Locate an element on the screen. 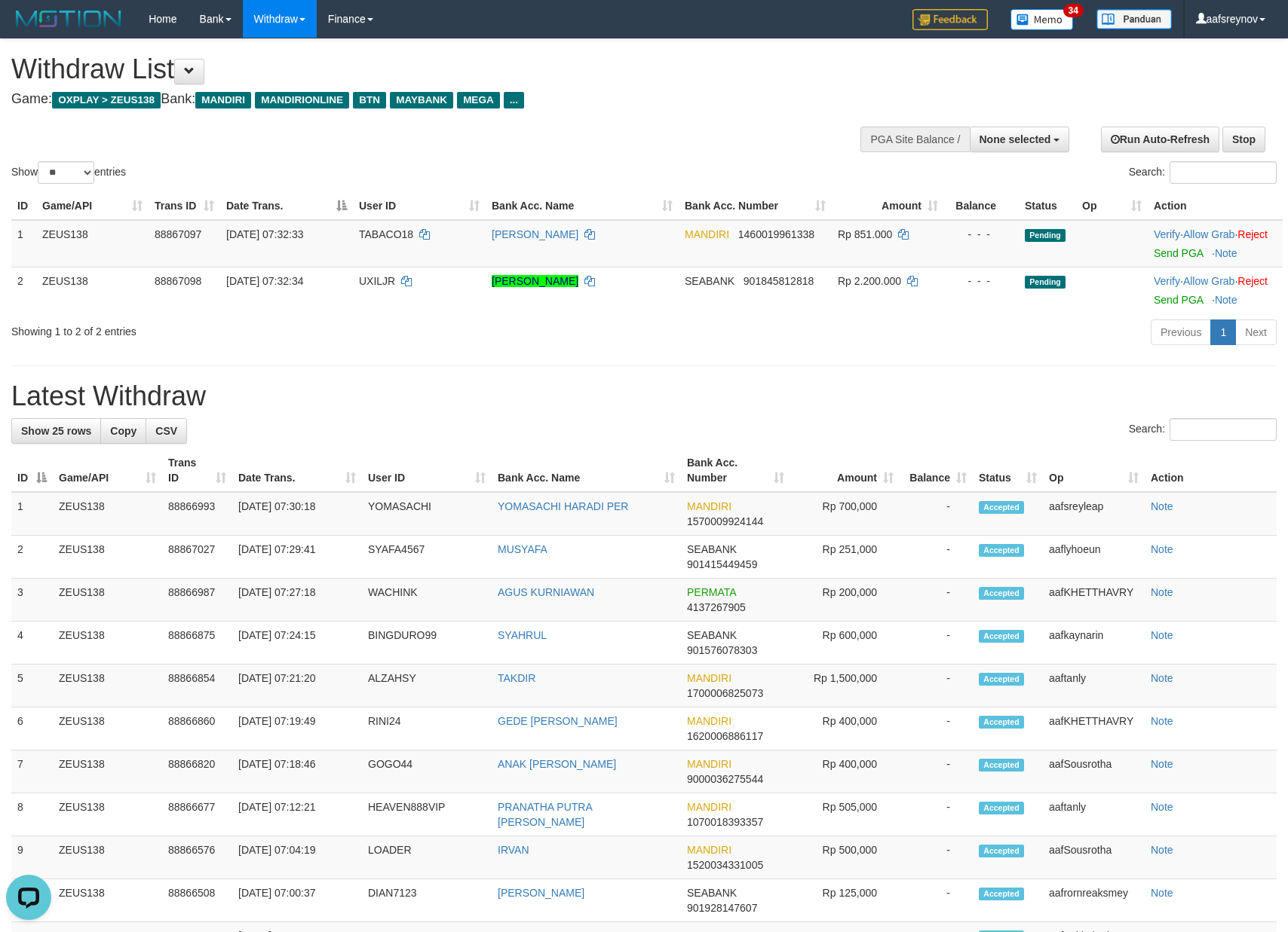 The image size is (1288, 932). td: aaftanly is located at coordinates (1093, 814).